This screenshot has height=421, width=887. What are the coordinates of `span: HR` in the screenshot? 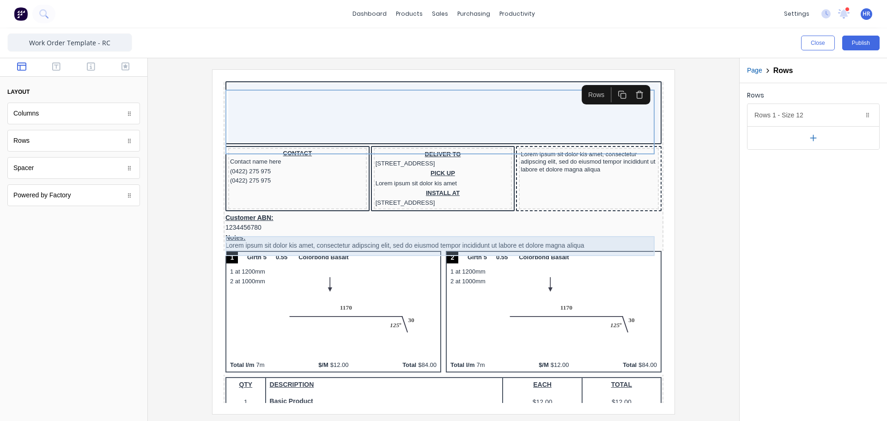 It's located at (866, 14).